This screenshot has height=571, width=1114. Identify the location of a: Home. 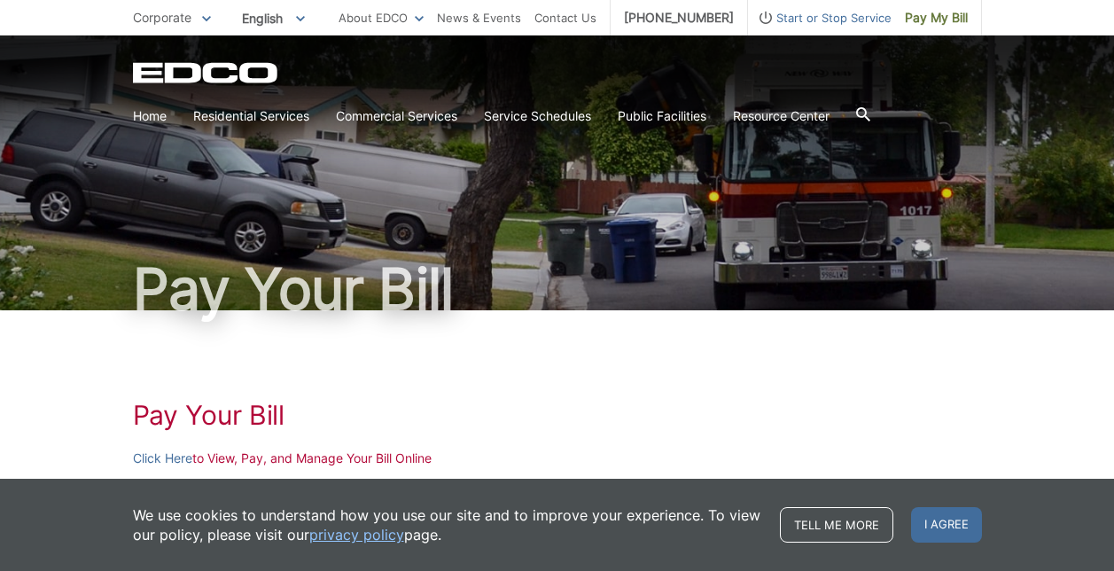
(150, 116).